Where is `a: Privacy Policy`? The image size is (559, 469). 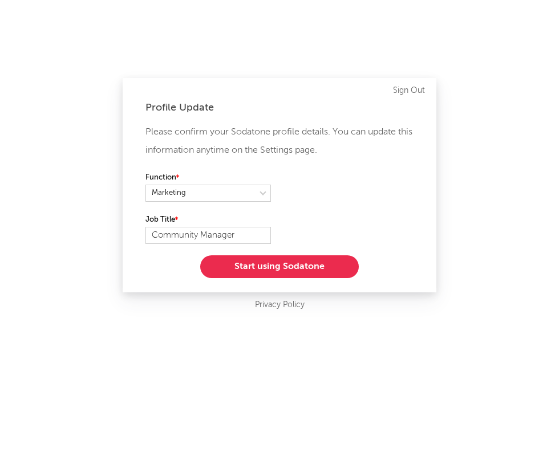 a: Privacy Policy is located at coordinates (279, 305).